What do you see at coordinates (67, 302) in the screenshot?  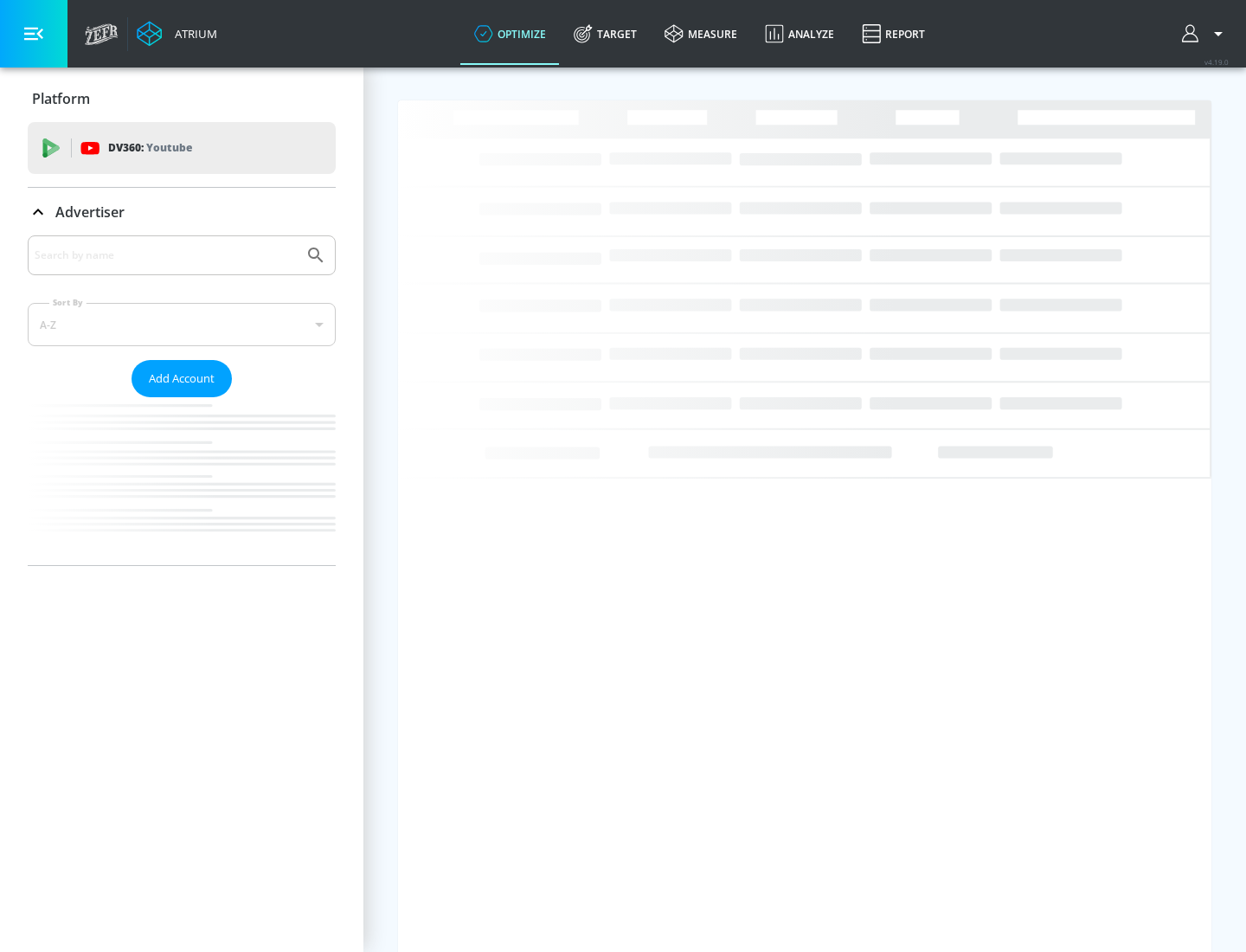 I see `label: Sort By` at bounding box center [67, 302].